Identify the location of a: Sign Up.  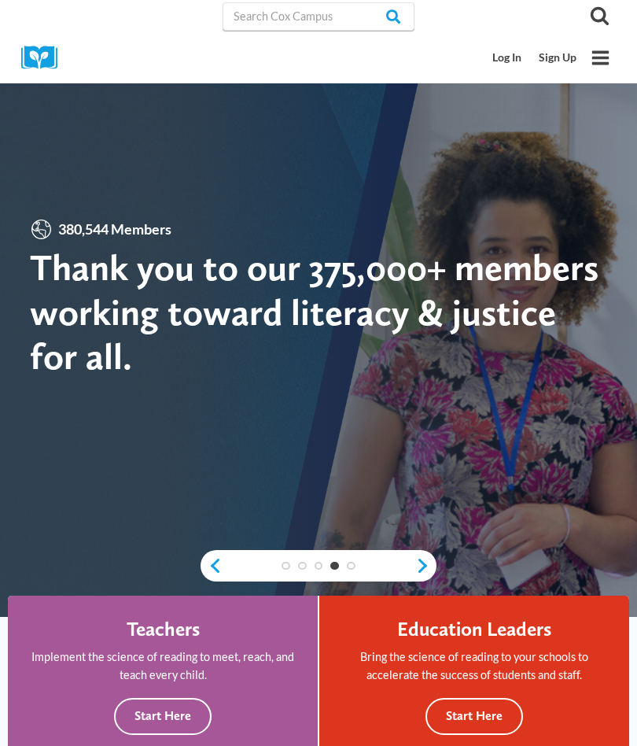
(558, 57).